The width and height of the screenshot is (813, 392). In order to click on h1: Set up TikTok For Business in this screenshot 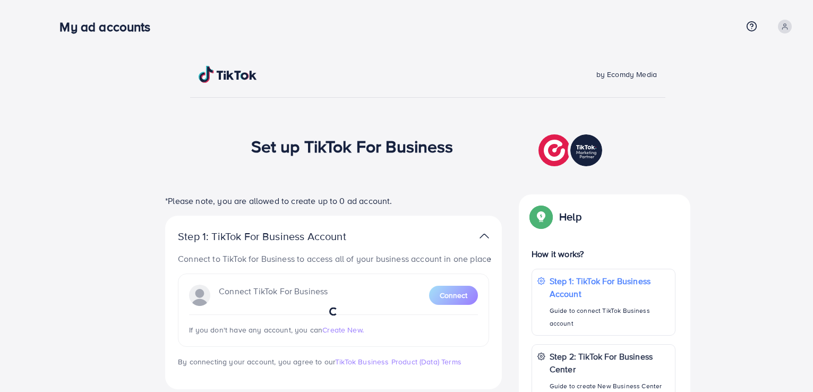, I will do `click(352, 146)`.